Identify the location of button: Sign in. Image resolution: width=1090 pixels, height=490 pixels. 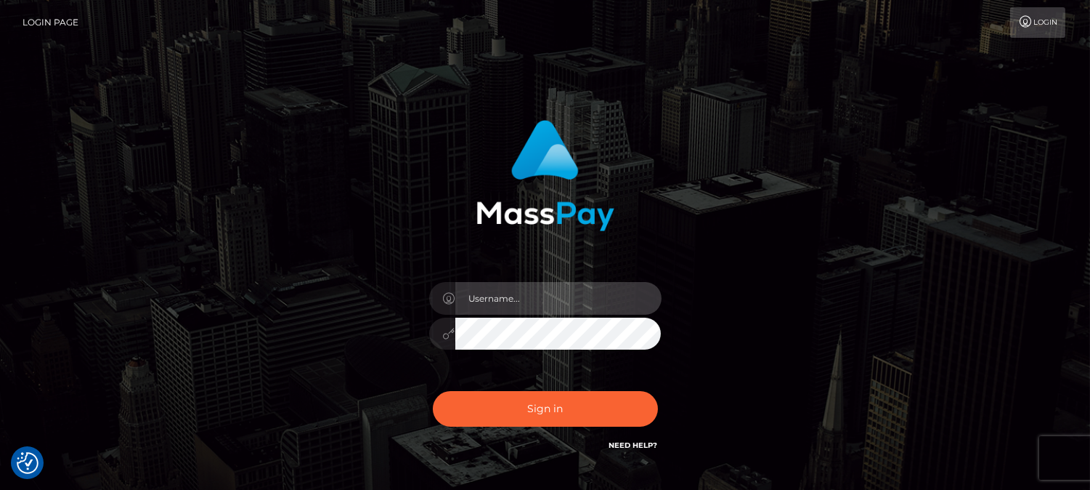
(545, 408).